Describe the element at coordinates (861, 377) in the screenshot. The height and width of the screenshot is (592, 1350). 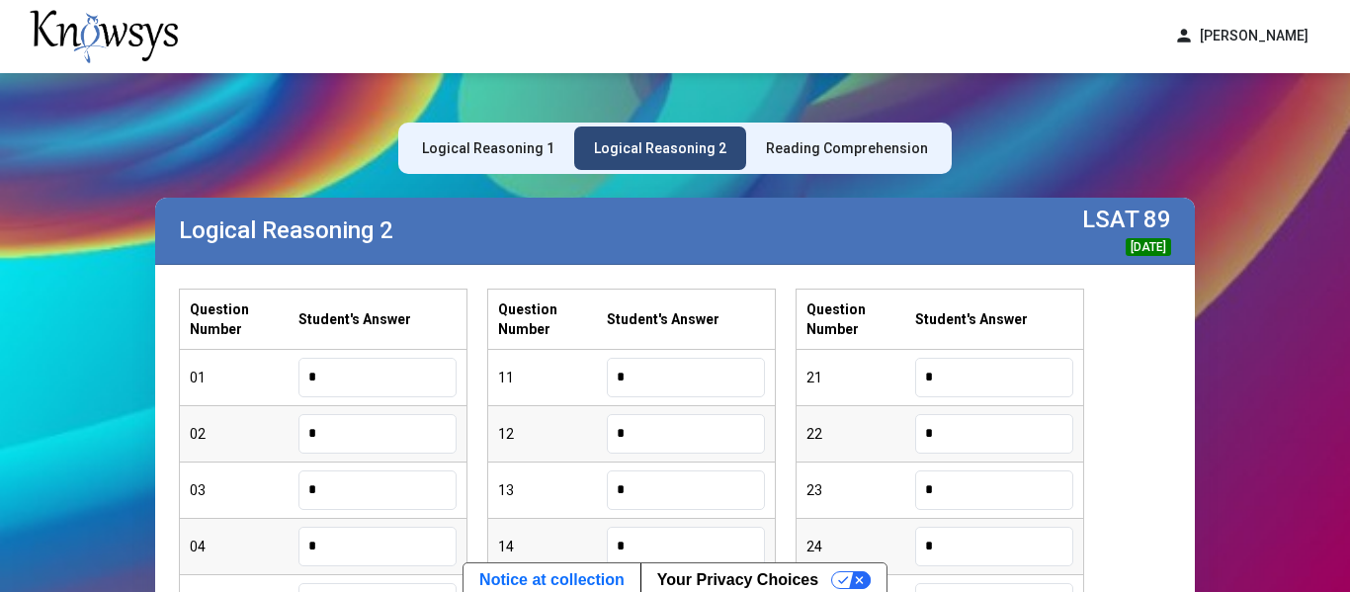
I see `div: 21` at that location.